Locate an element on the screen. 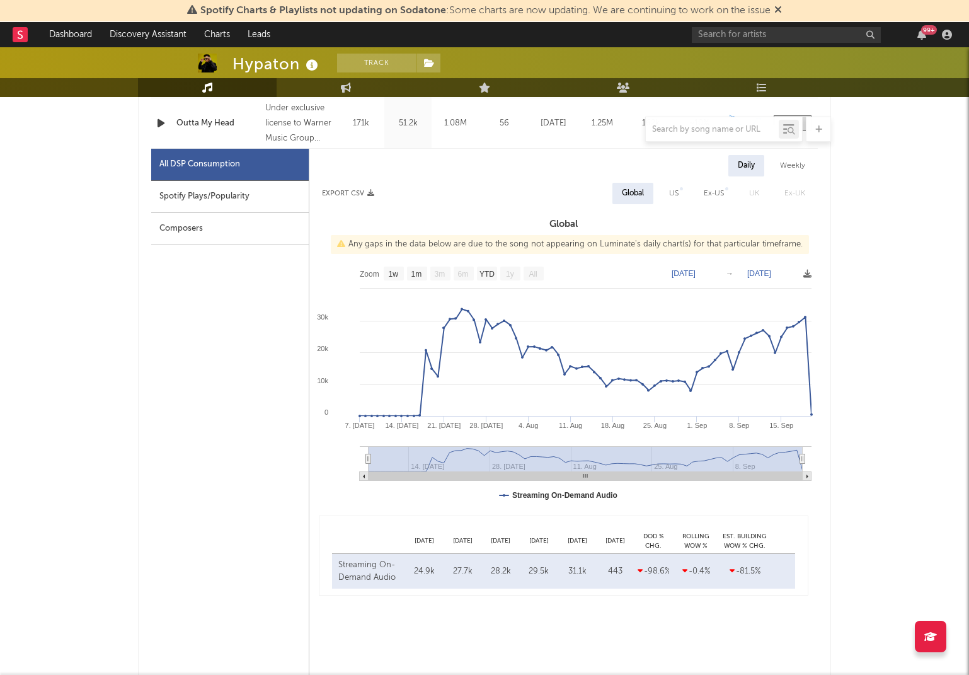 This screenshot has height=675, width=969. h3: Global is located at coordinates (563, 224).